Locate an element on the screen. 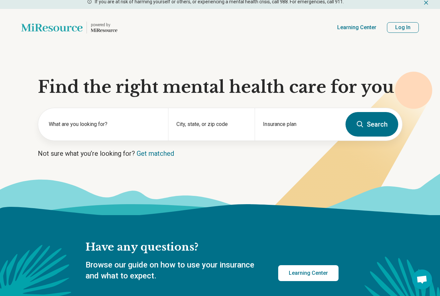 This screenshot has width=440, height=296. p: powered by is located at coordinates (104, 25).